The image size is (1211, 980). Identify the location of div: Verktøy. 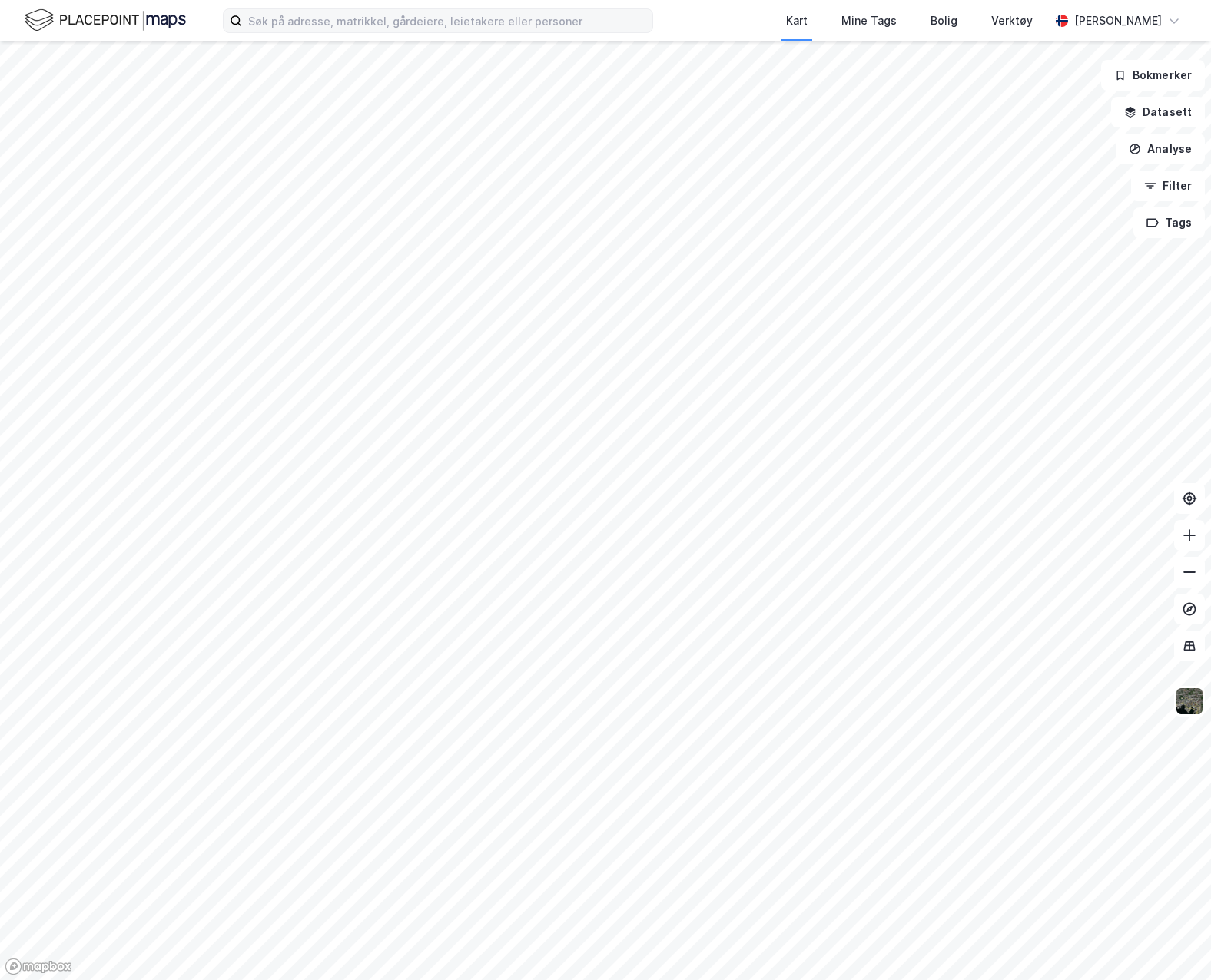
(1013, 21).